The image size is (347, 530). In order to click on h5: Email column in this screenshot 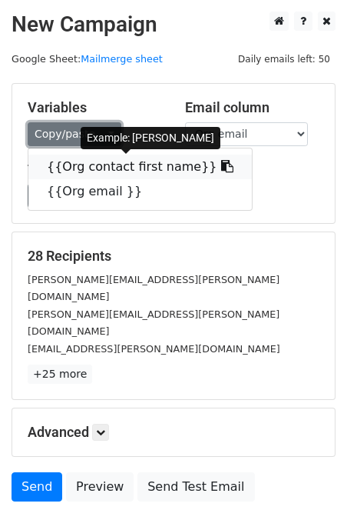, I will do `click(252, 108)`.